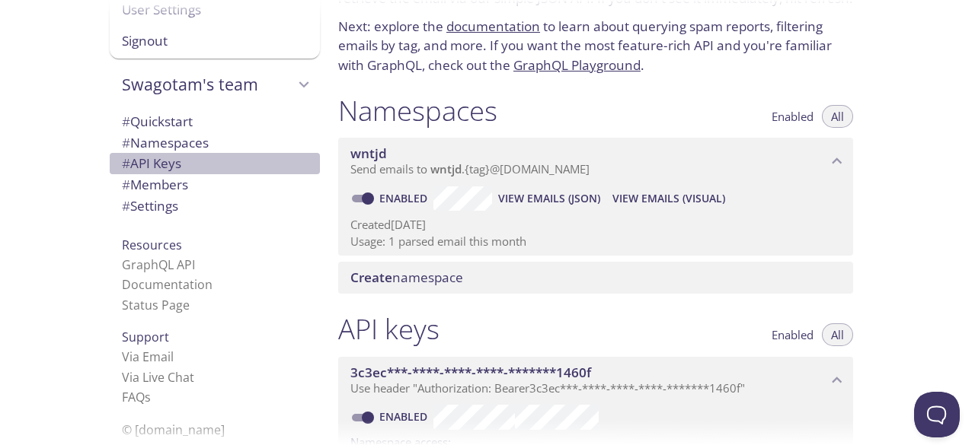 The height and width of the screenshot is (445, 975). Describe the element at coordinates (595, 278) in the screenshot. I see `div: Create namespace` at that location.